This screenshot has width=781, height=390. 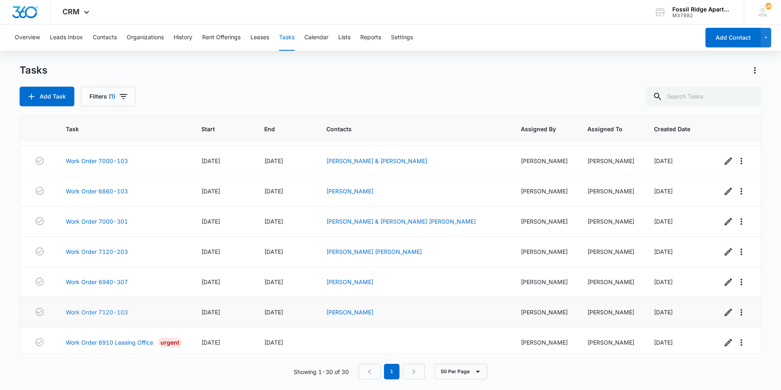 What do you see at coordinates (260, 38) in the screenshot?
I see `button: Leases` at bounding box center [260, 38].